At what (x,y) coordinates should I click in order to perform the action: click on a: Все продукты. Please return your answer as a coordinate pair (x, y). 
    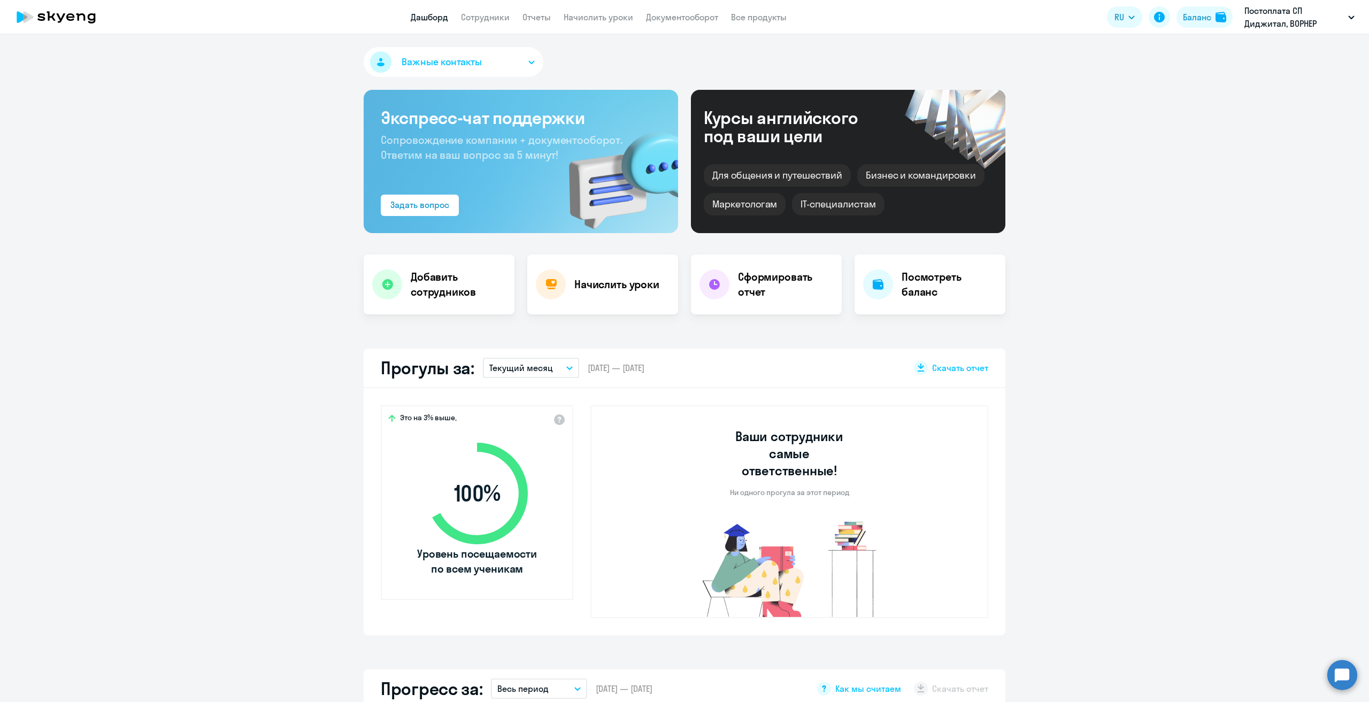
    Looking at the image, I should click on (759, 17).